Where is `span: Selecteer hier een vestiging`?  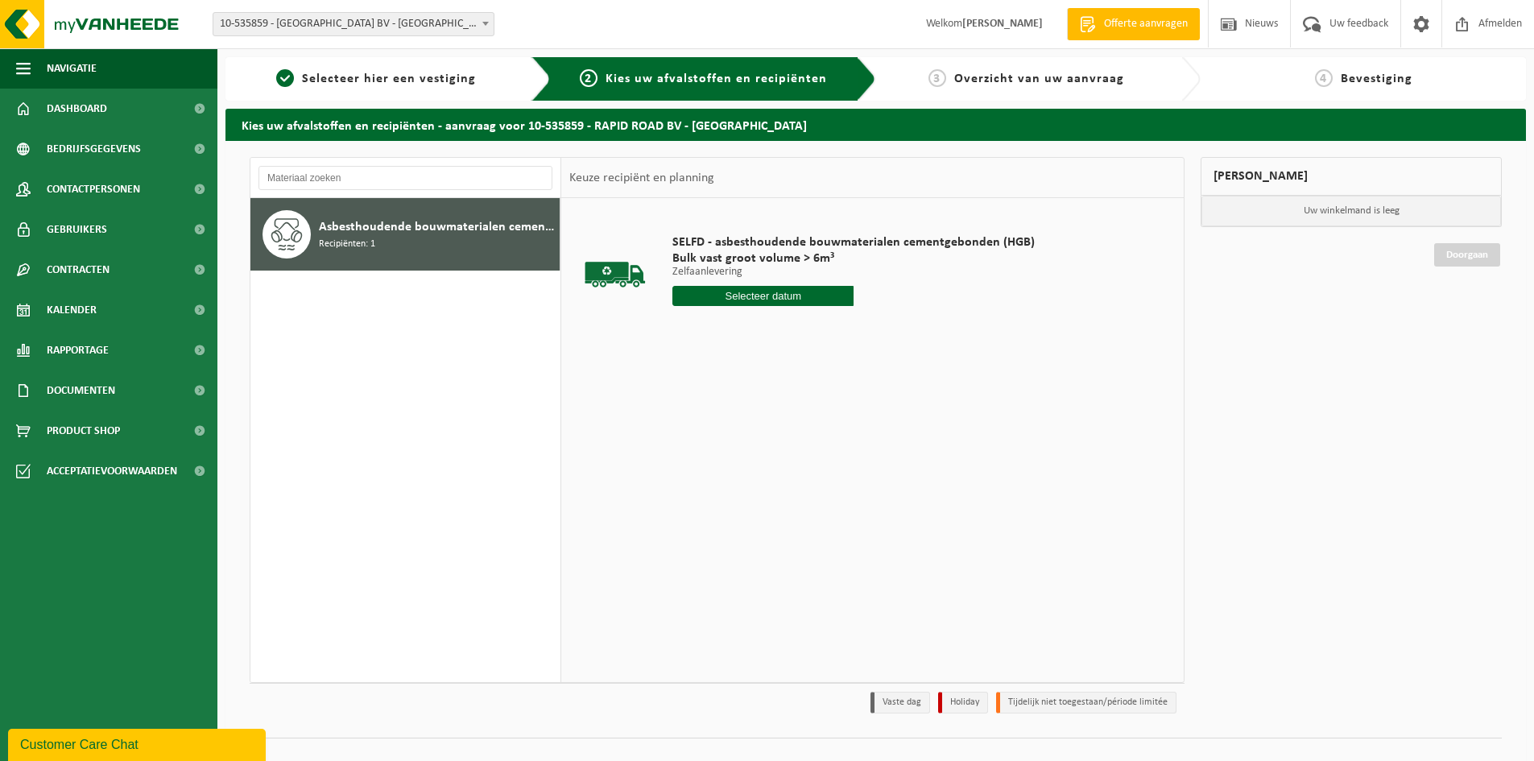
span: Selecteer hier een vestiging is located at coordinates (389, 79).